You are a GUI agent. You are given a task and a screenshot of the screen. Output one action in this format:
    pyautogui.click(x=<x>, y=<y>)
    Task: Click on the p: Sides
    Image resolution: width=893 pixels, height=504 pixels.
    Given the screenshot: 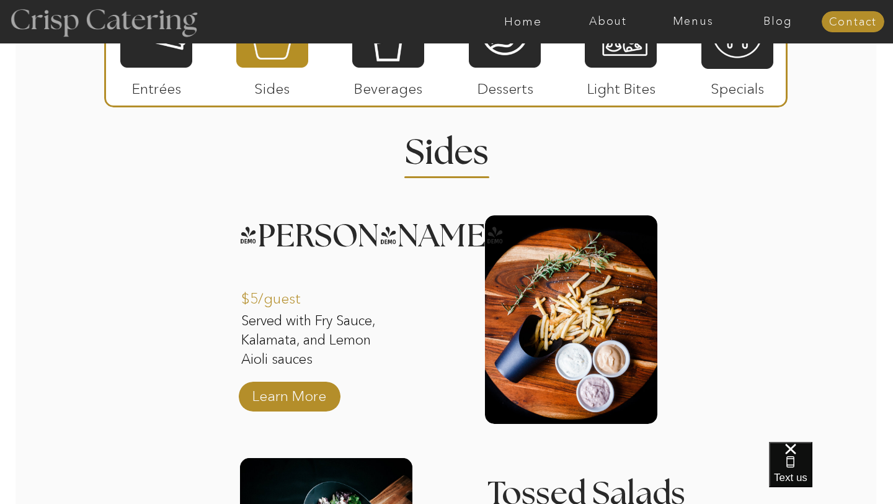 What is the action you would take?
    pyautogui.click(x=272, y=86)
    